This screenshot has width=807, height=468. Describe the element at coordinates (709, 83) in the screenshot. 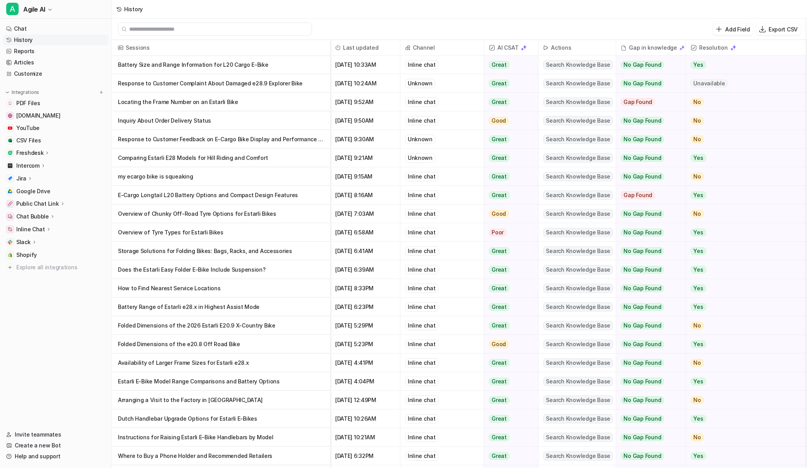

I see `span: Unavailable` at that location.